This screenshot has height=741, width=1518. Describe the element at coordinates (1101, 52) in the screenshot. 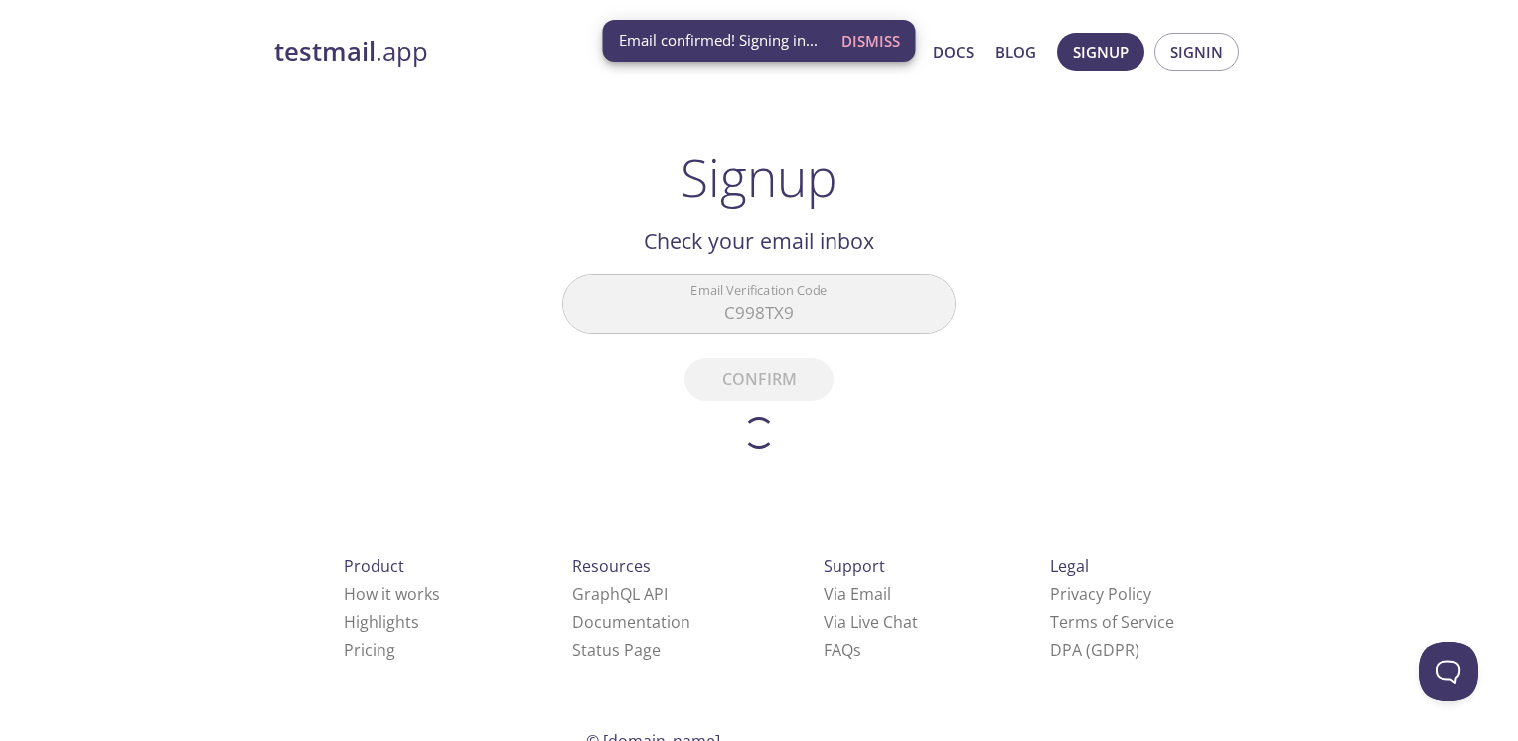

I see `span: Signup` at that location.